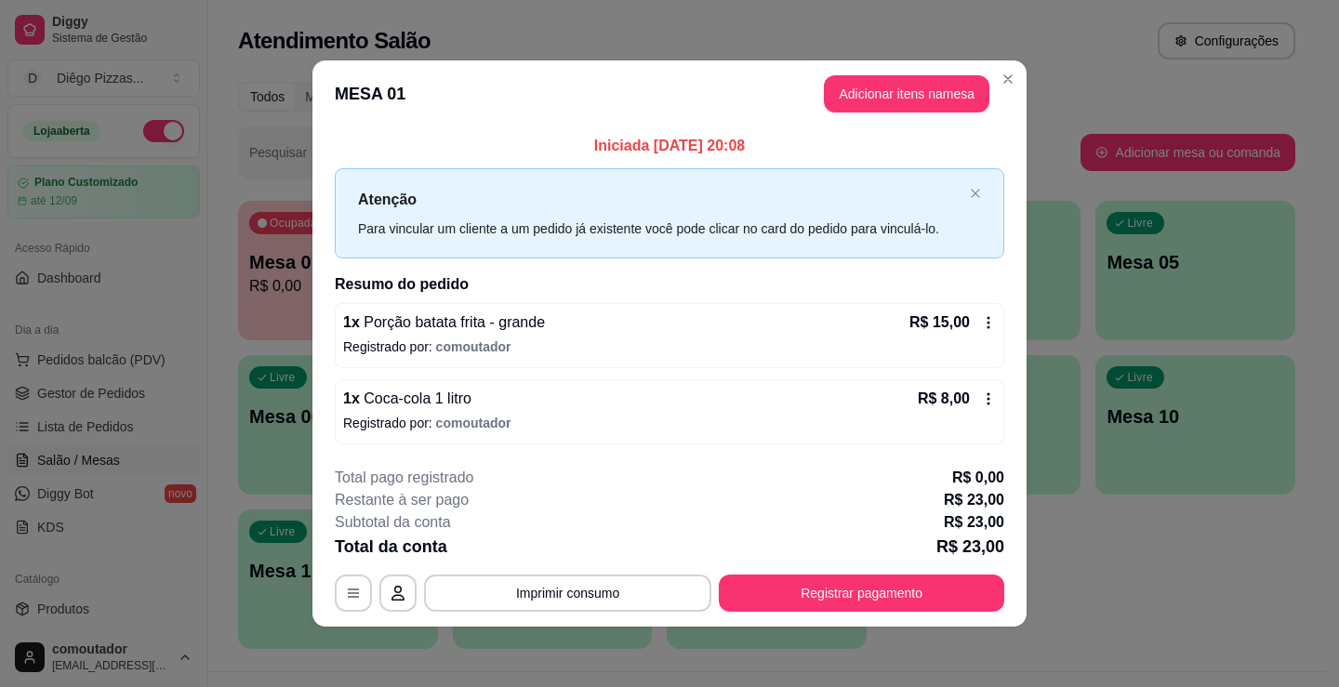  I want to click on p: Subtotal da conta, so click(392, 522).